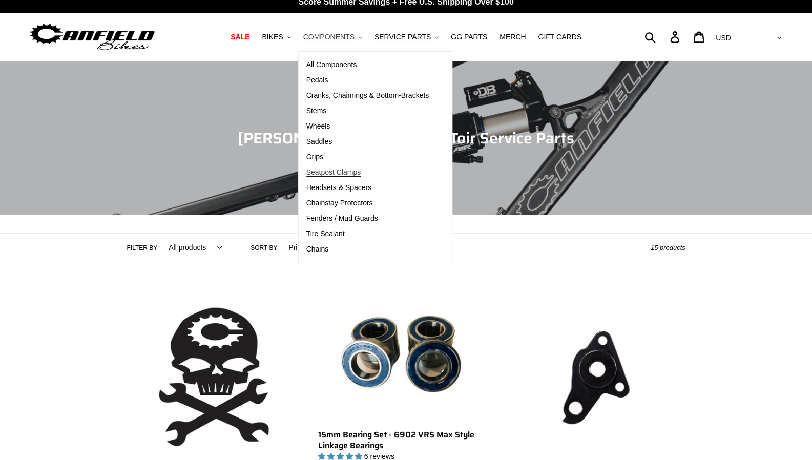  What do you see at coordinates (332, 65) in the screenshot?
I see `span: All Components` at bounding box center [332, 65].